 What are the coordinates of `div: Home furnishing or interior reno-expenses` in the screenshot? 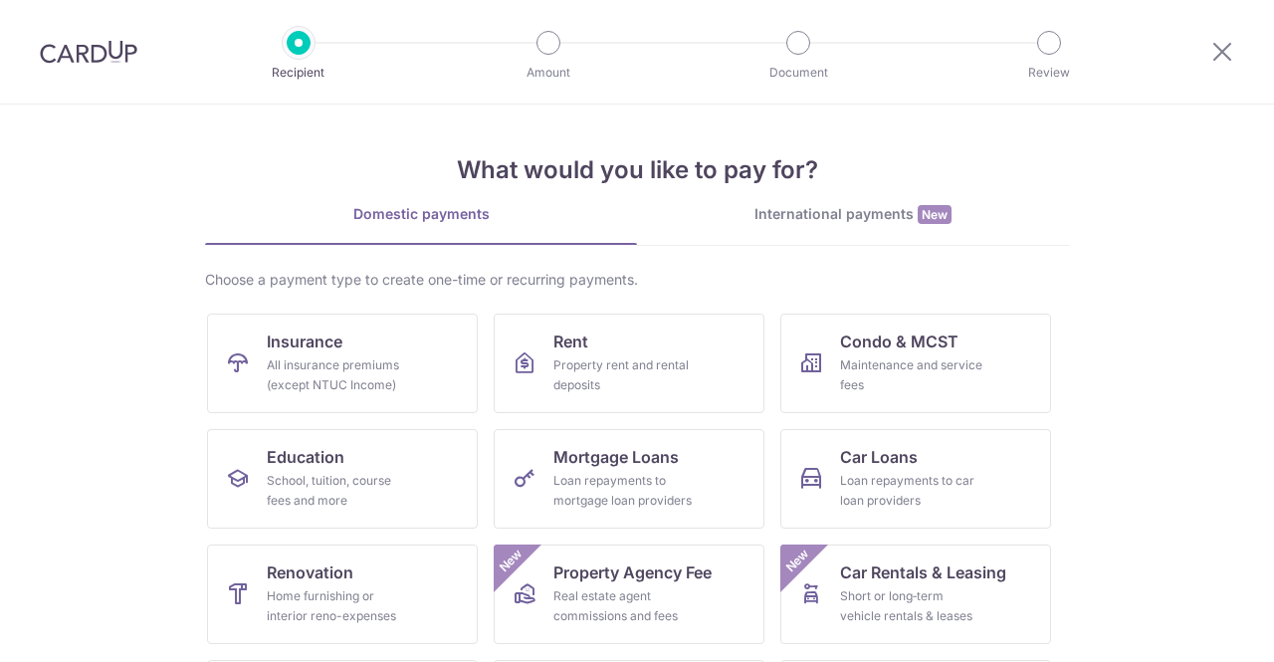 It's located at (338, 606).